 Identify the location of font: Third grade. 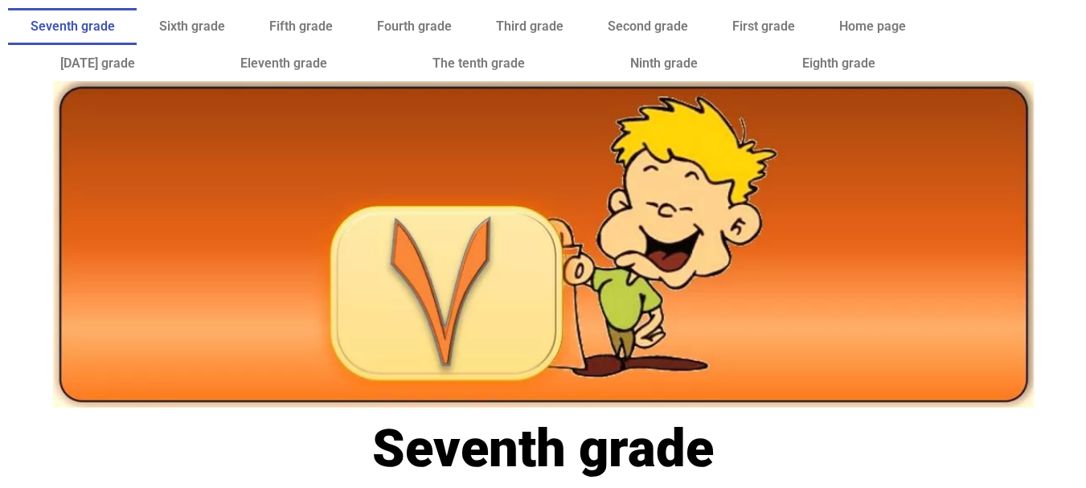
(530, 26).